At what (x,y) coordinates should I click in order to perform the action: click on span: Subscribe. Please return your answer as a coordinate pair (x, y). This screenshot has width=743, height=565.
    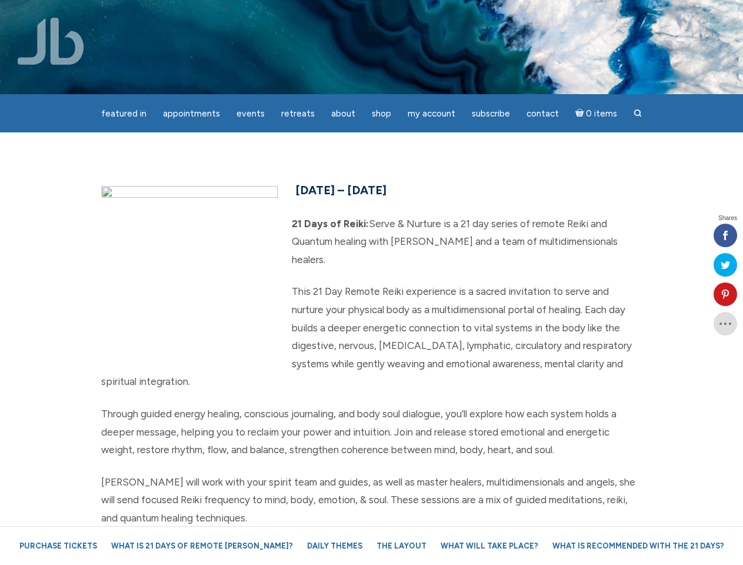
    Looking at the image, I should click on (490, 114).